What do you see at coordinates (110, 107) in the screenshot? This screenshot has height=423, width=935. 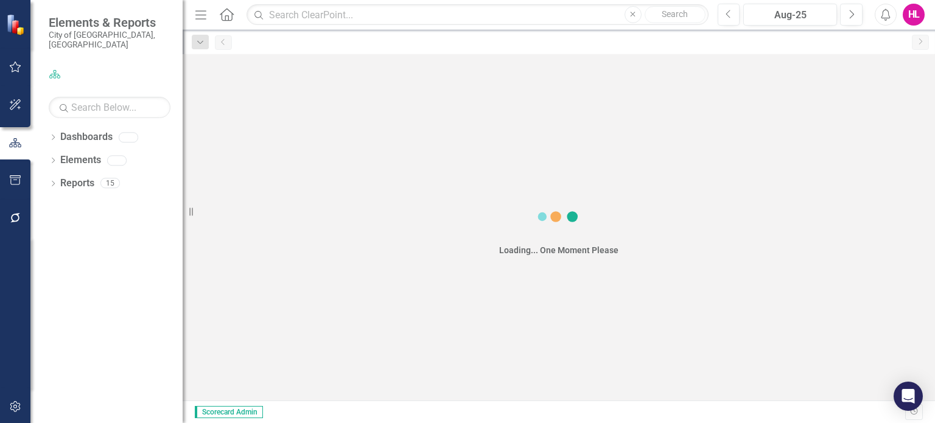 I see `input: Search Below...` at bounding box center [110, 107].